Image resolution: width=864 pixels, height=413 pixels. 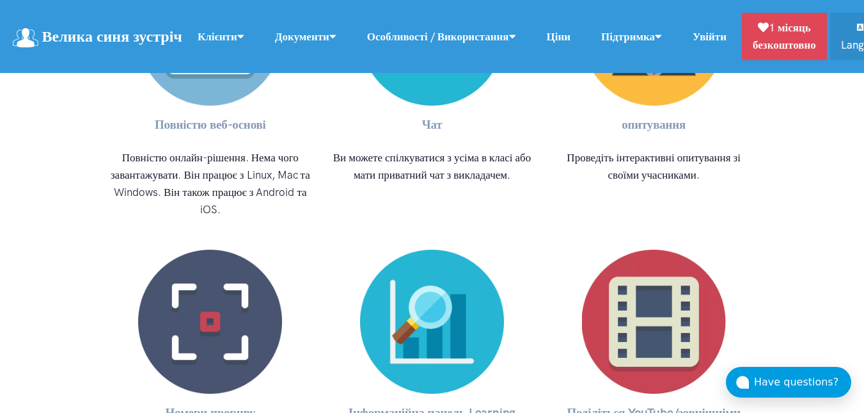 What do you see at coordinates (803, 382) in the screenshot?
I see `div: Have questions?` at bounding box center [803, 382].